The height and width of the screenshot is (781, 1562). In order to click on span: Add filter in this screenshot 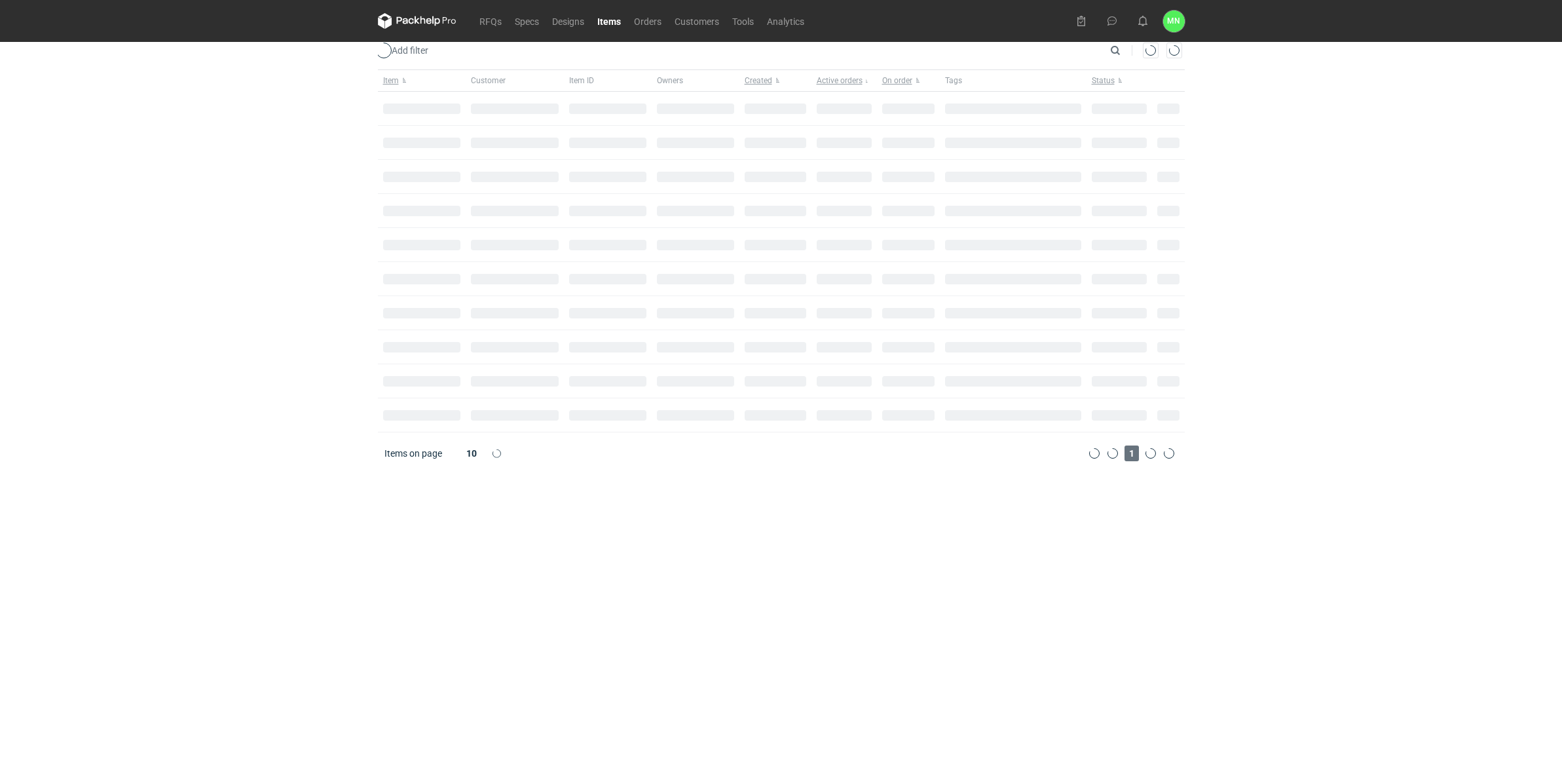, I will do `click(402, 50)`.